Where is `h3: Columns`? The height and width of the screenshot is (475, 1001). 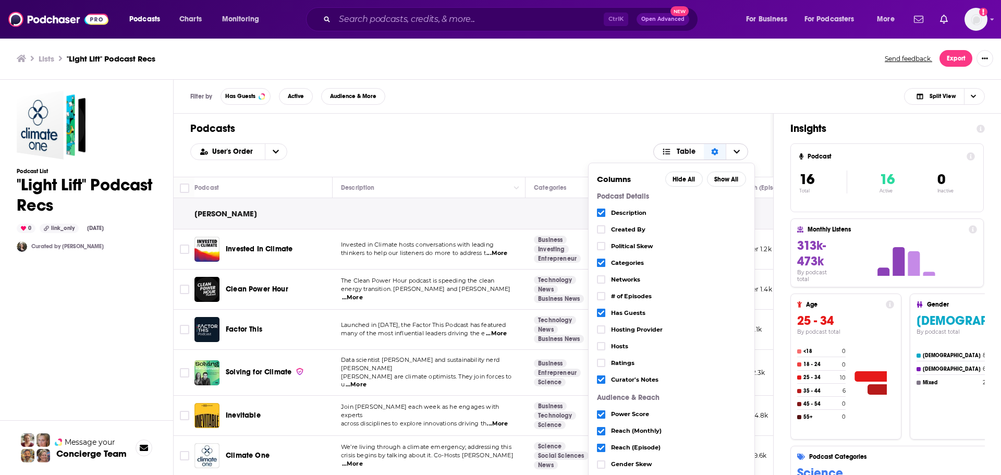 h3: Columns is located at coordinates (629, 179).